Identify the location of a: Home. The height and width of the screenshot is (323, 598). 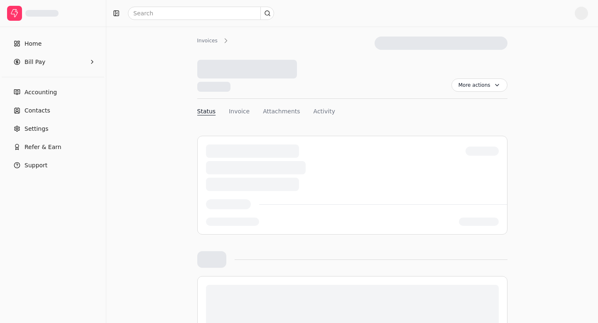
(53, 44).